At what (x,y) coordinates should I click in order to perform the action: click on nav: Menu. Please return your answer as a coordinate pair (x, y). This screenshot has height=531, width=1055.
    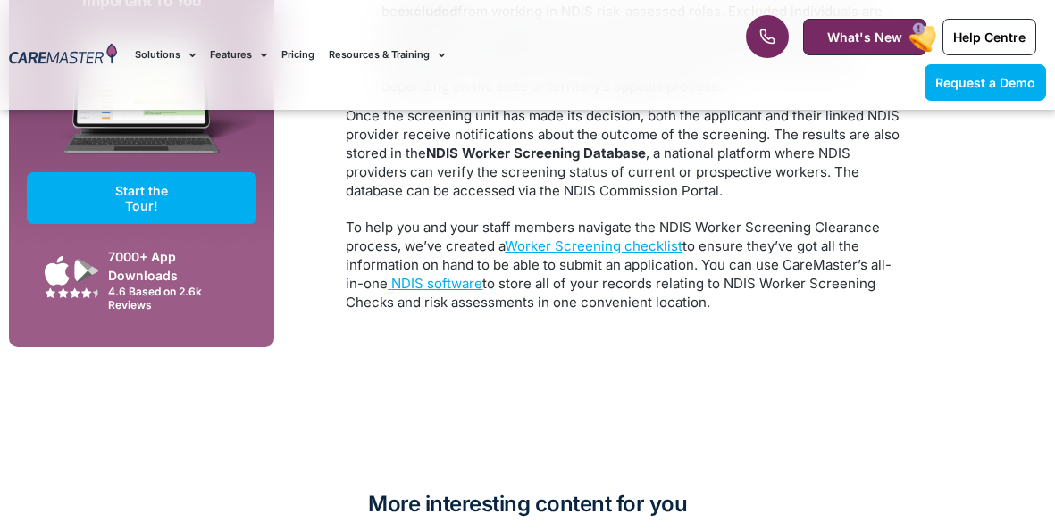
    Looking at the image, I should click on (404, 54).